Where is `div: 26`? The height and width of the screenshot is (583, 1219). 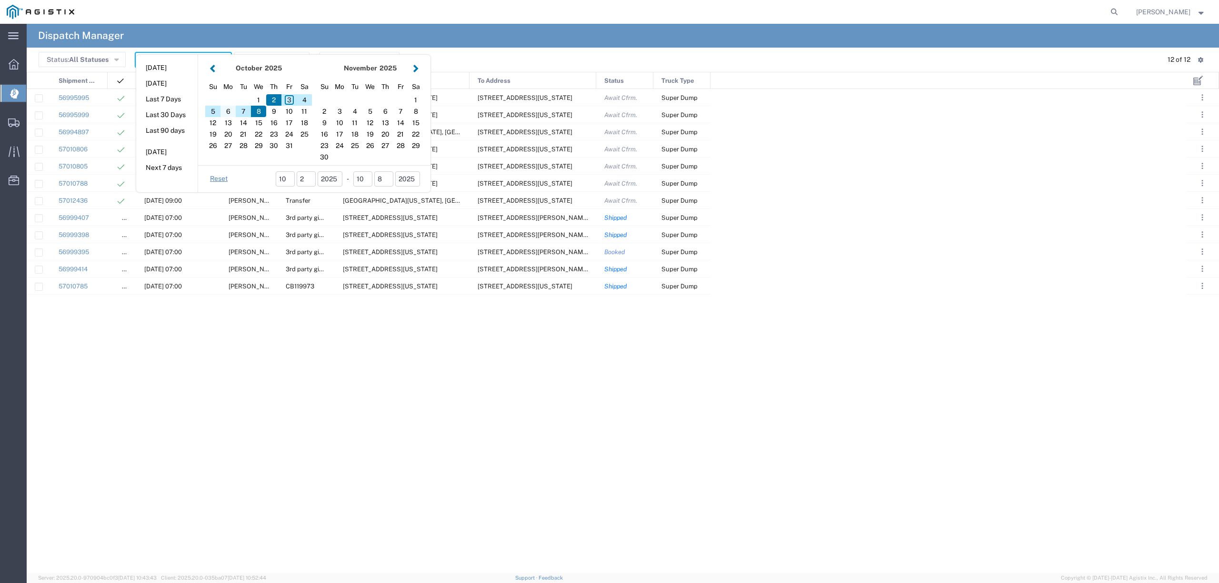
div: 26 is located at coordinates (213, 146).